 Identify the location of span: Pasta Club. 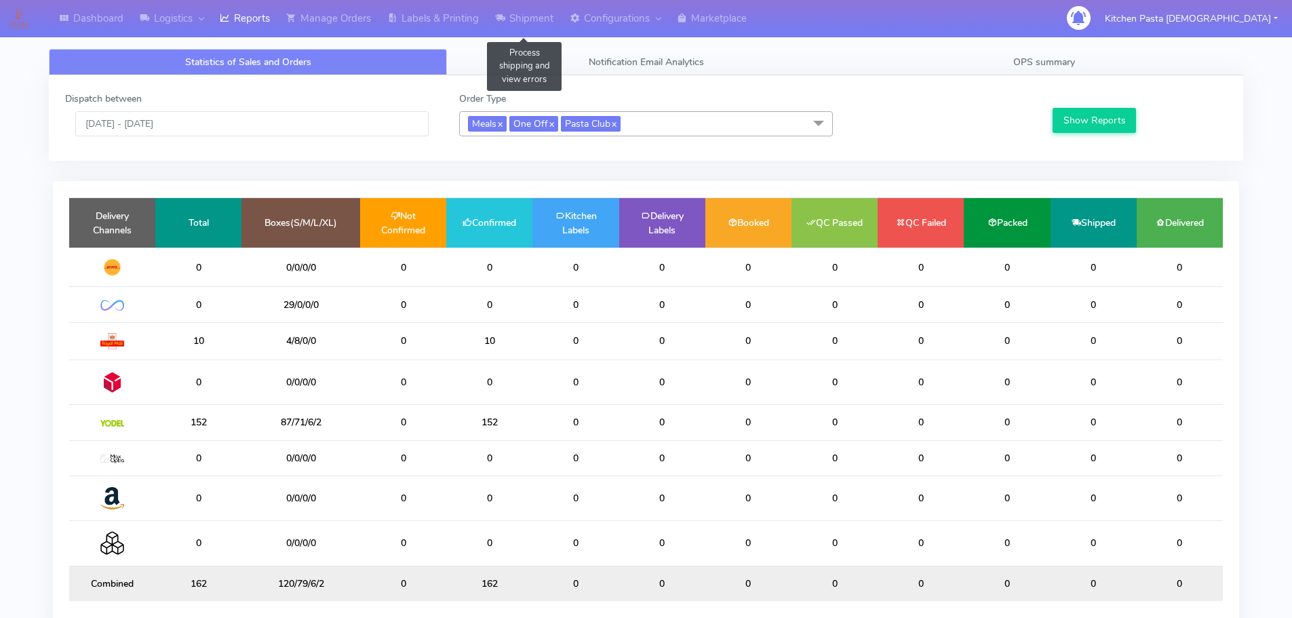
(591, 123).